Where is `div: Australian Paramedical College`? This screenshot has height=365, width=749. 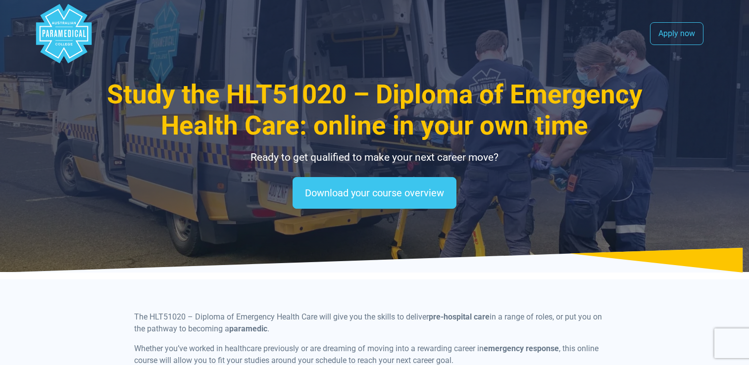 div: Australian Paramedical College is located at coordinates (64, 34).